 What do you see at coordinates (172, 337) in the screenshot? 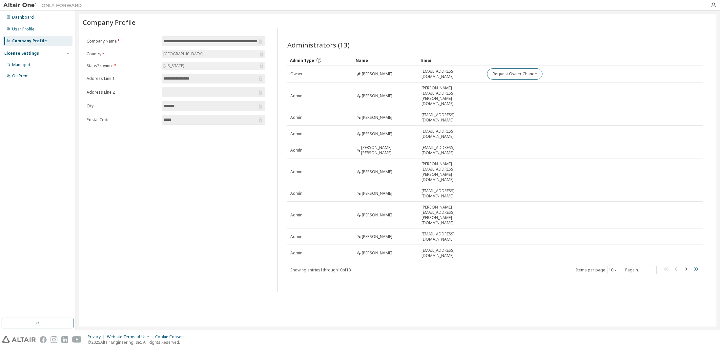
I see `div: Cookie Consent` at bounding box center [172, 337].